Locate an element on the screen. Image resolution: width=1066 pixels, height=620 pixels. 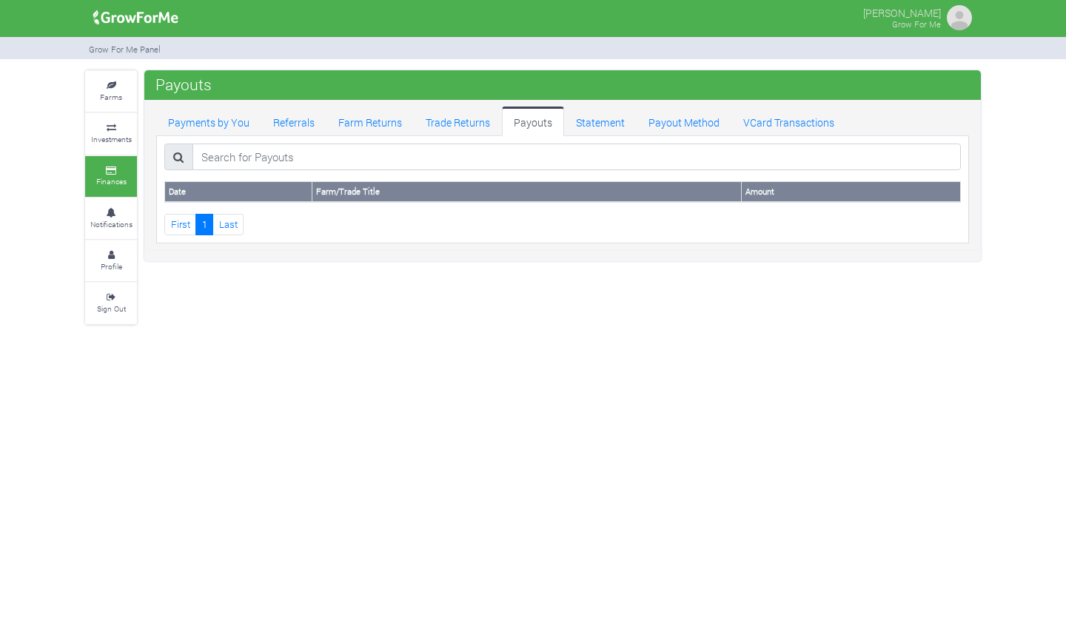
a: Finances is located at coordinates (111, 176).